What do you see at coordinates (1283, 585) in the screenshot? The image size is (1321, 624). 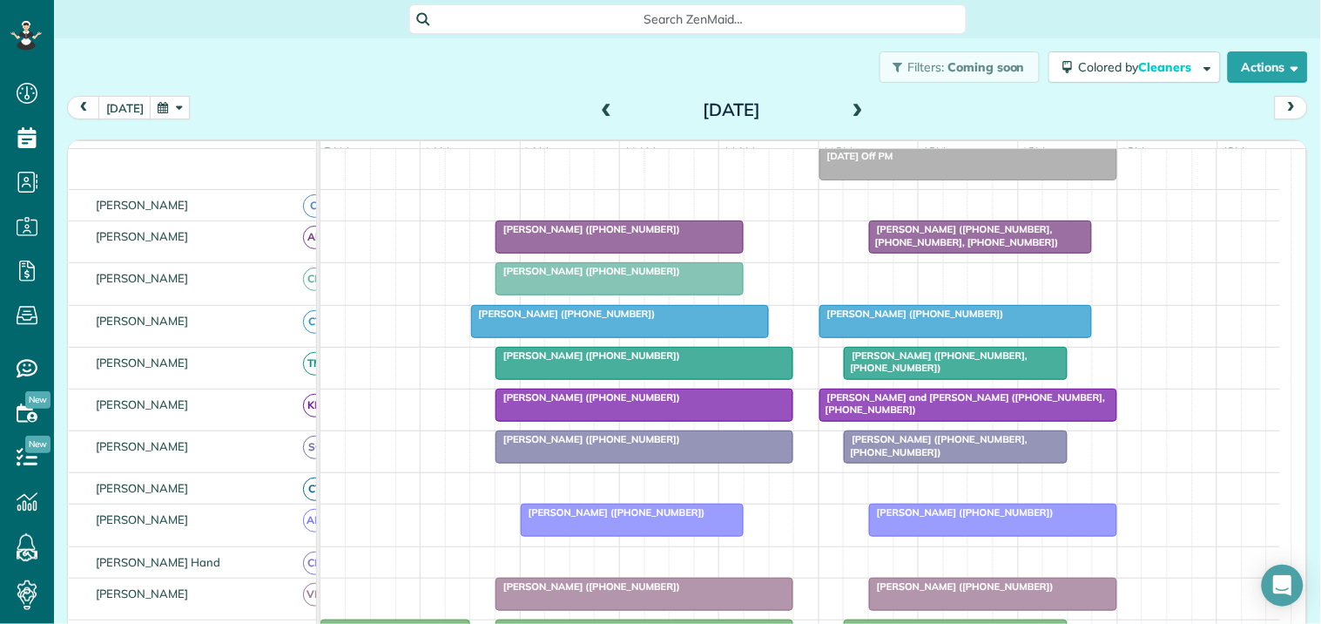 I see `div: Open Intercom Messenger` at bounding box center [1283, 585].